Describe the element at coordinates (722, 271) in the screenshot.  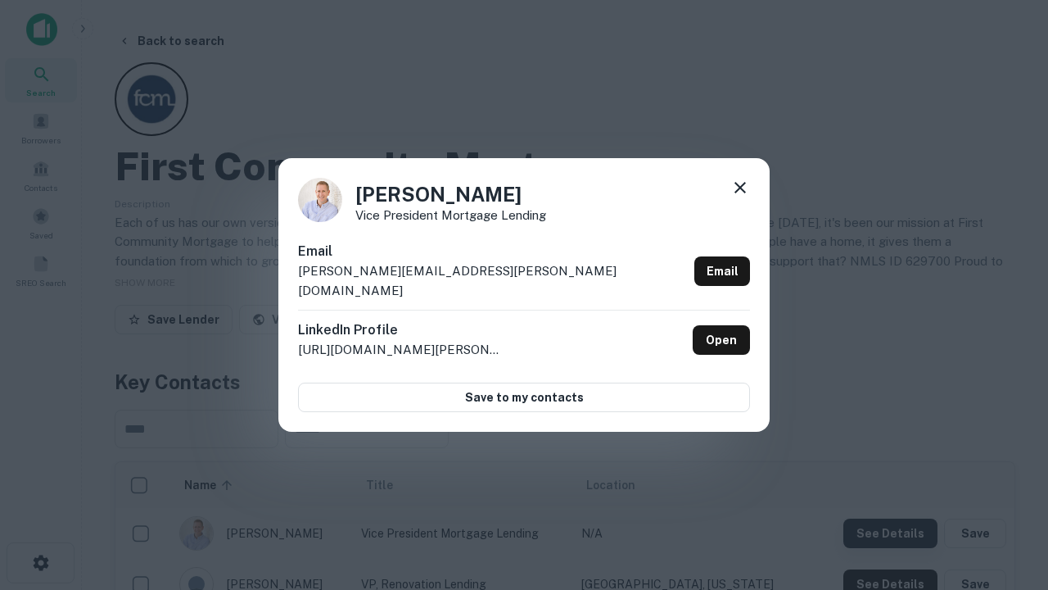
I see `a: Email` at that location.